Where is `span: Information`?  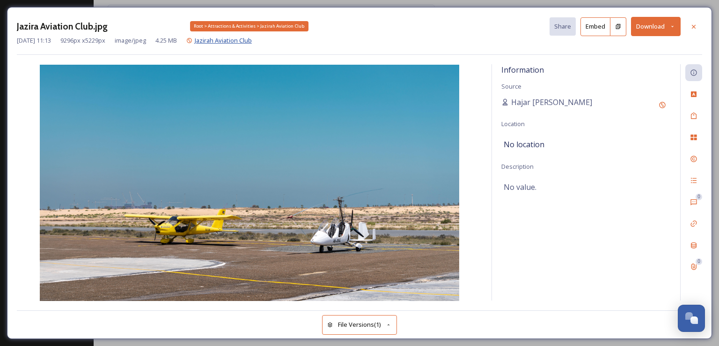
span: Information is located at coordinates (523, 70).